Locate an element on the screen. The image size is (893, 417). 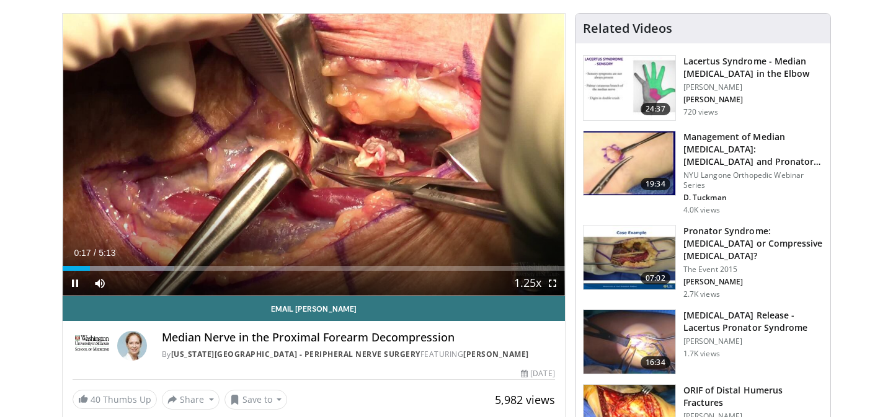
button: Share is located at coordinates (190, 400).